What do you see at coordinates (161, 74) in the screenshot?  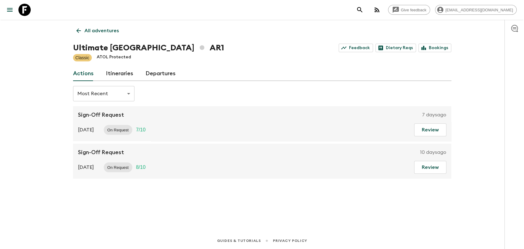 I see `a: Departures` at bounding box center [161, 74].